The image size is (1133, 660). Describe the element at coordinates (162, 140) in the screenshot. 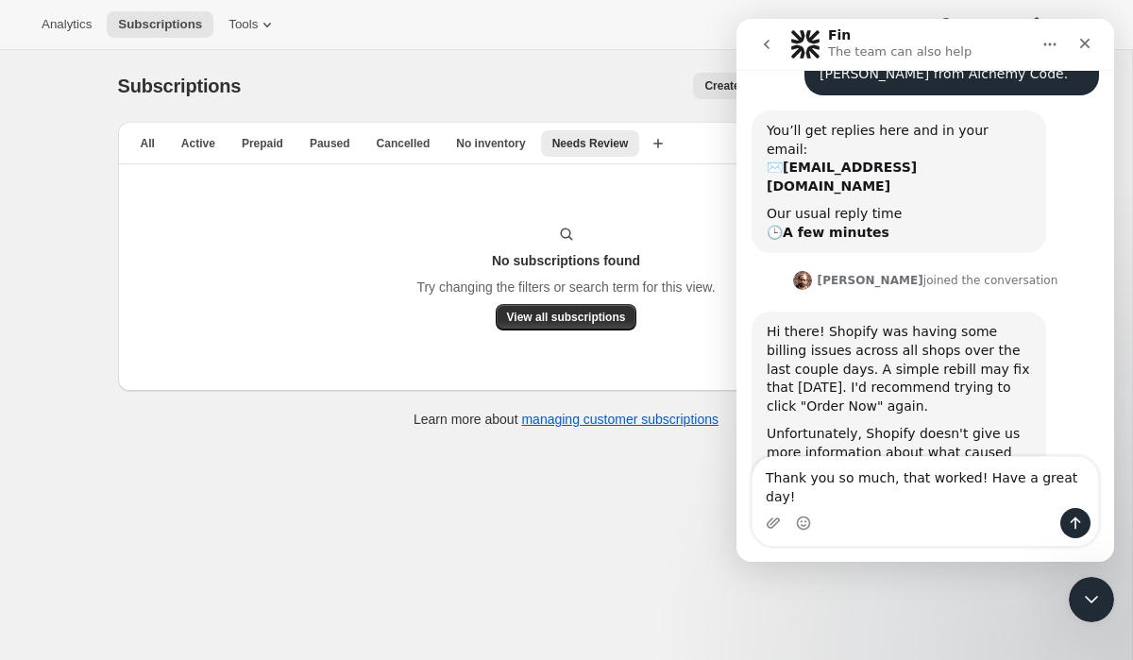

I see `div: You’ll get replies here and in your email: ✉️` at that location.